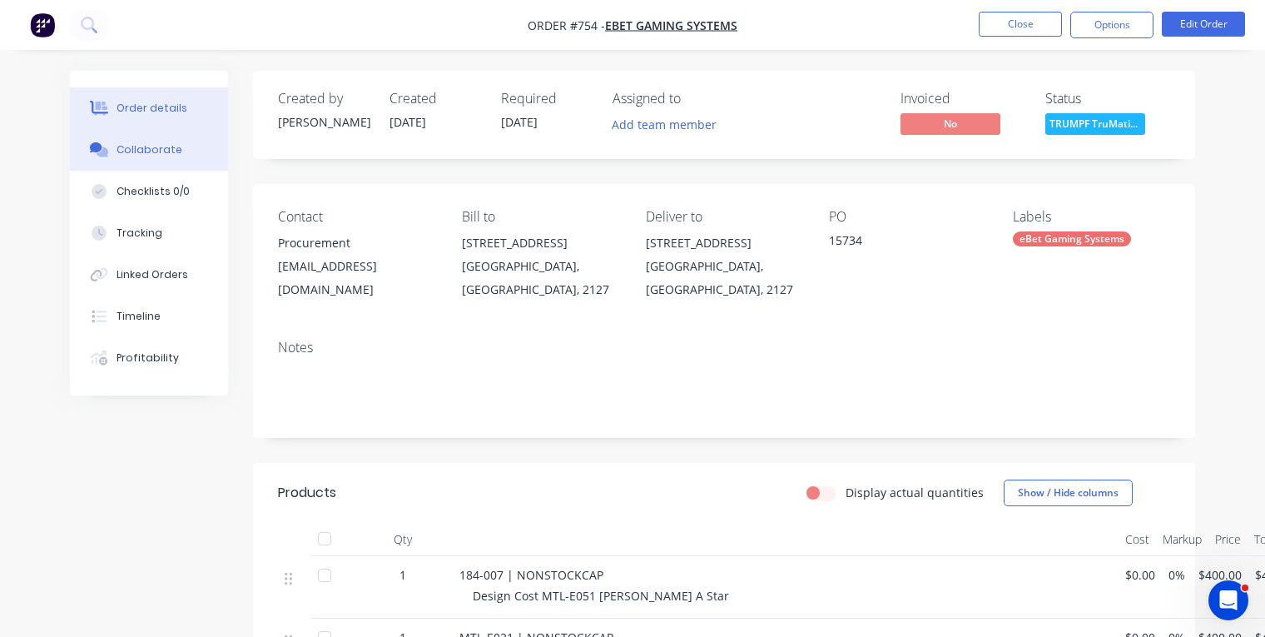  I want to click on div: Linked Orders, so click(152, 275).